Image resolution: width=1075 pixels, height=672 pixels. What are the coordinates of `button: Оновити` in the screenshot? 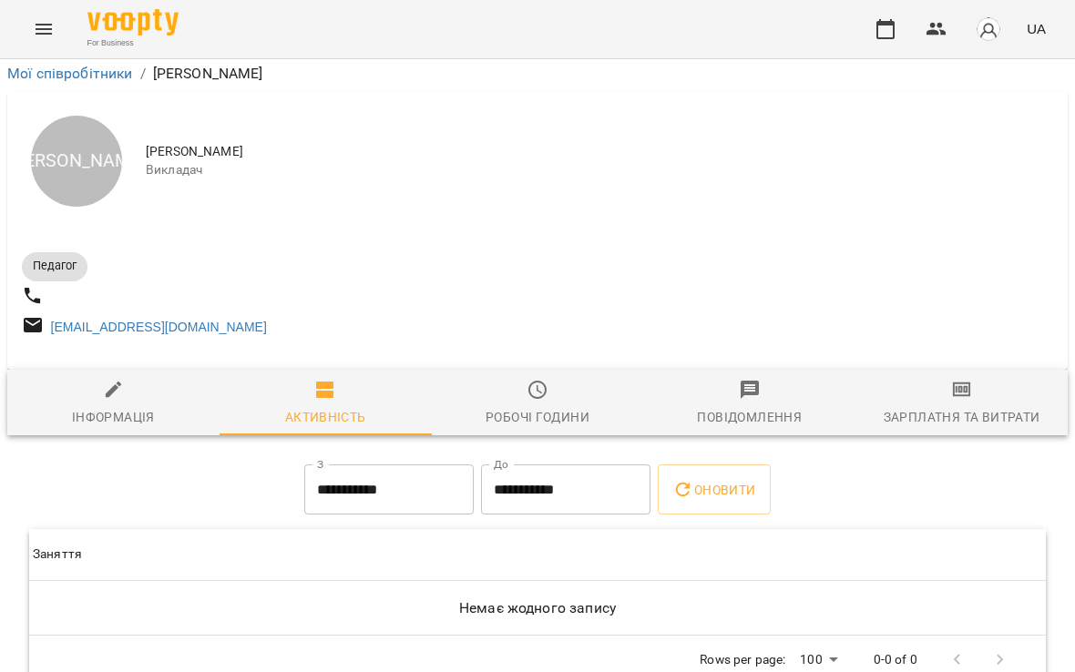 It's located at (713, 490).